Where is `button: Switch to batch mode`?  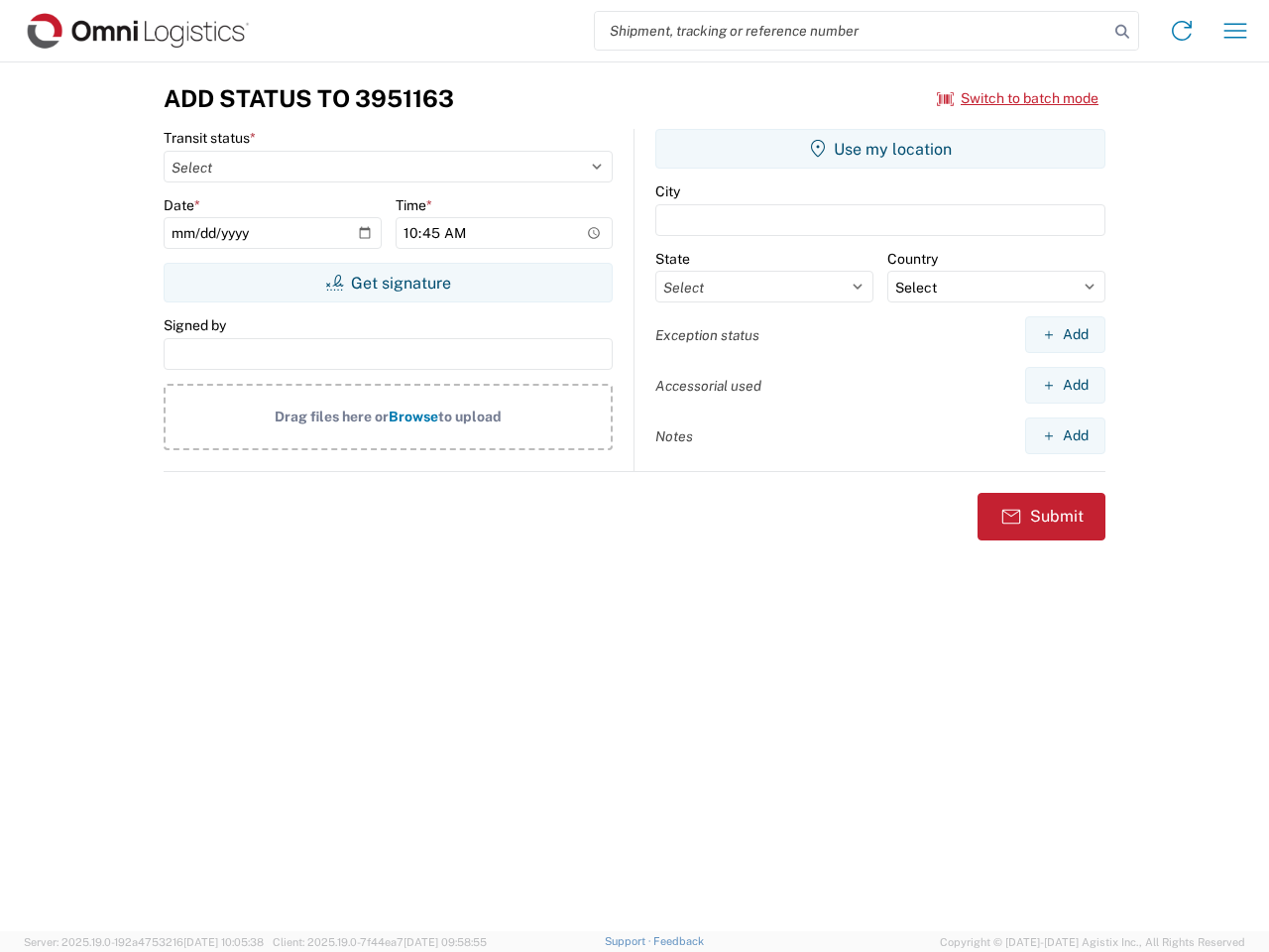
button: Switch to batch mode is located at coordinates (1018, 98).